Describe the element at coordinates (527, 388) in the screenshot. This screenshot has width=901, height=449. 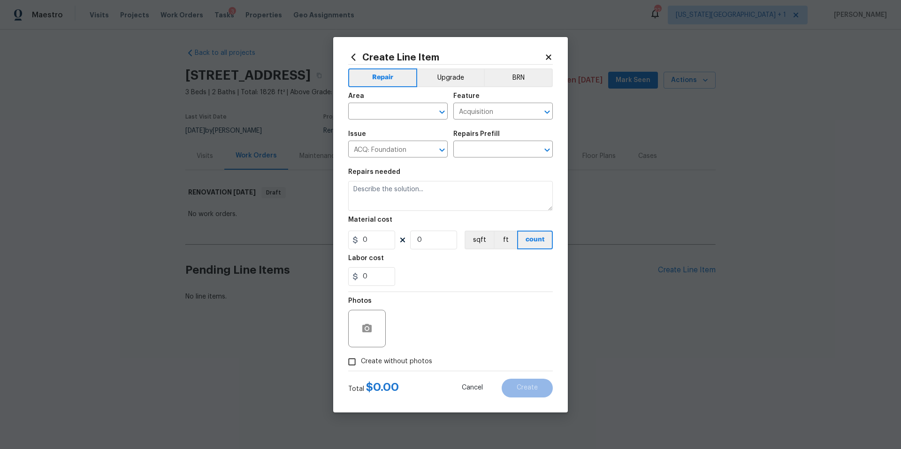
I see `button: Create` at that location.